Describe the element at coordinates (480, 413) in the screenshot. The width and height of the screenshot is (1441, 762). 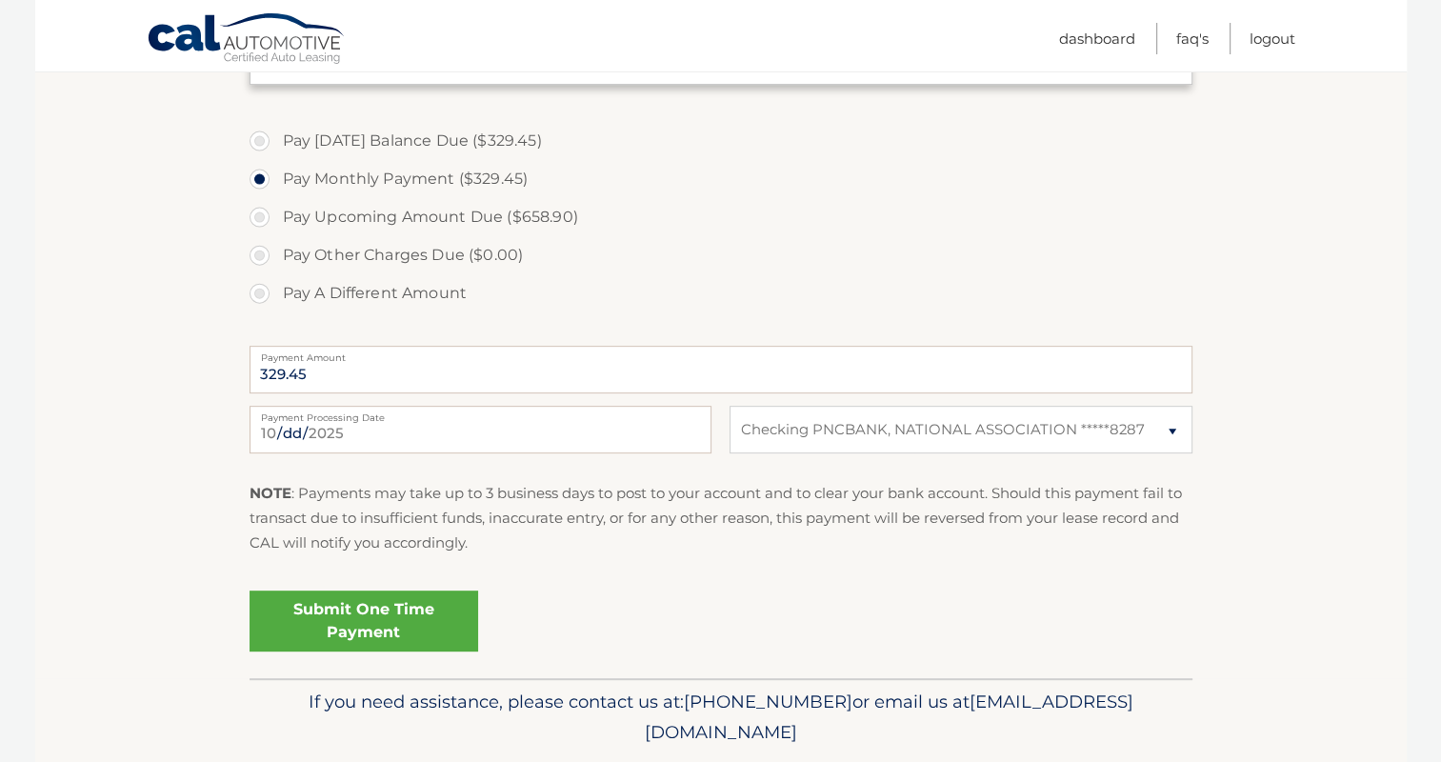
I see `label: Payment Processing Date` at that location.